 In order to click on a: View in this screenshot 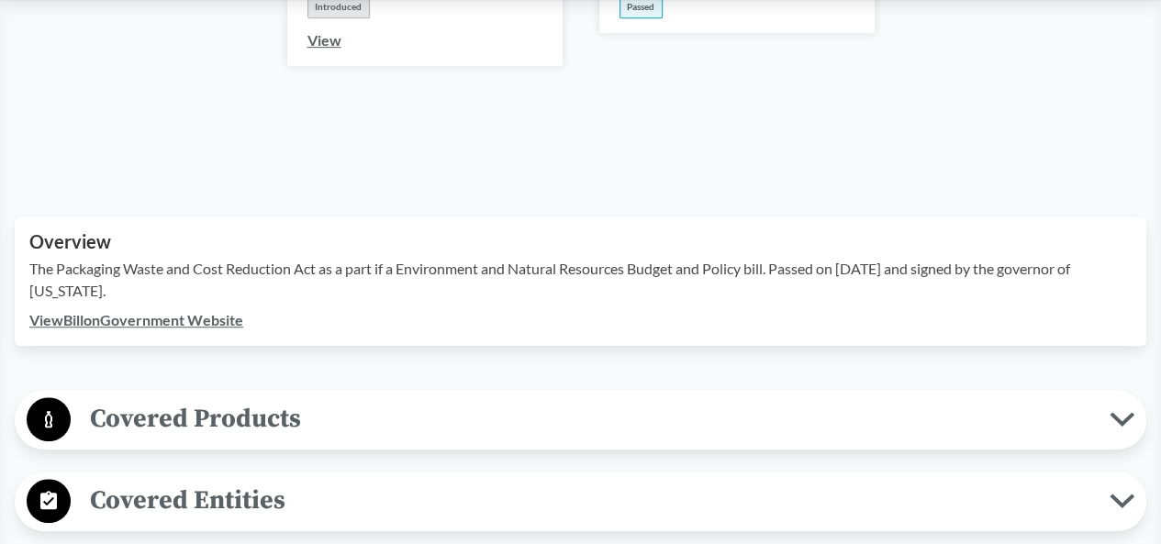, I will do `click(324, 39)`.